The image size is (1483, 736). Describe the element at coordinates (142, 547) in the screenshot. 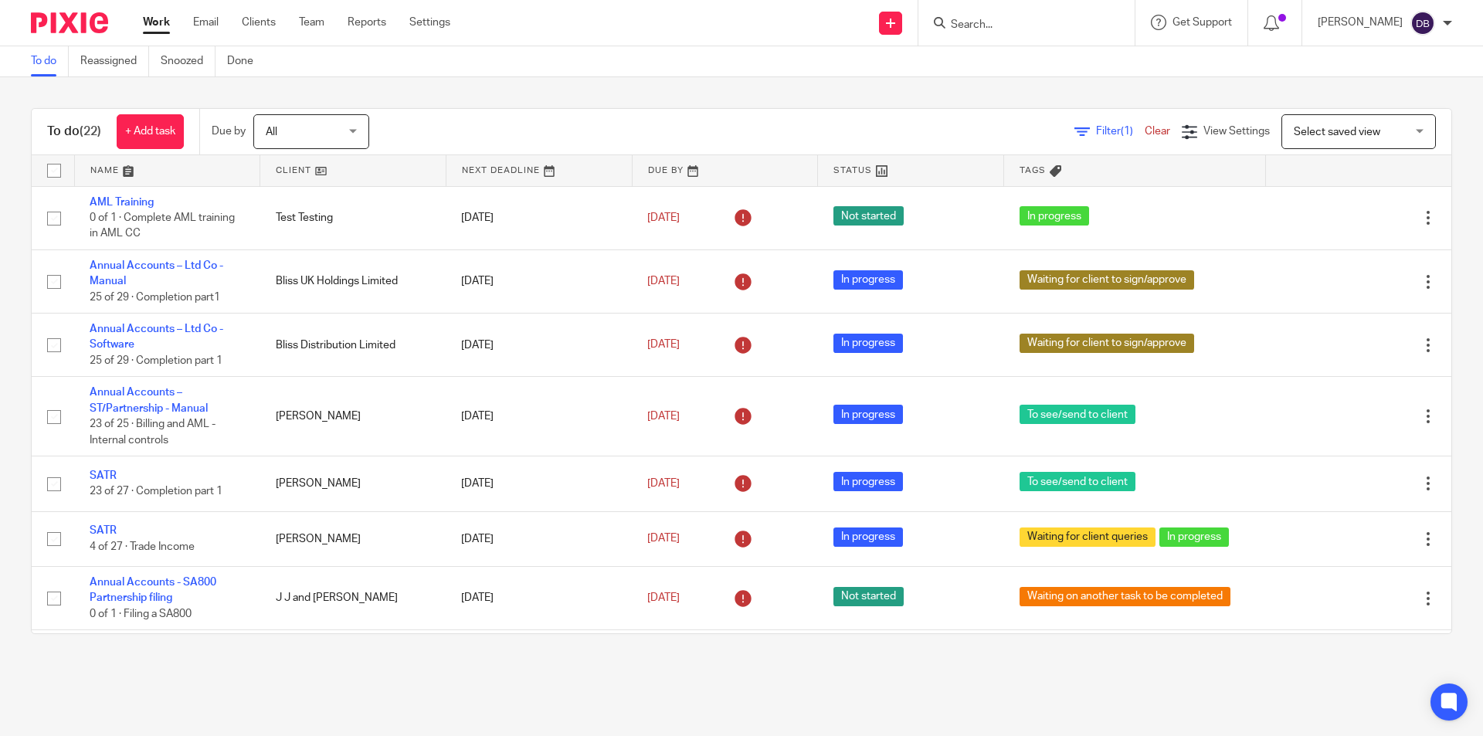

I see `span: 4 of 27 · Trade Income` at that location.